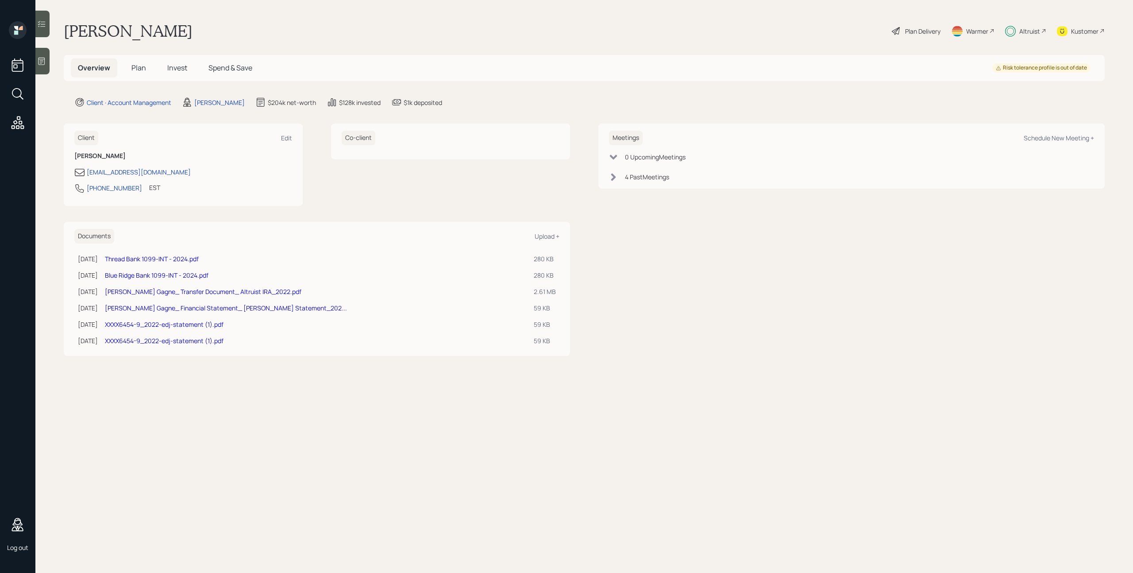 The image size is (1133, 573). What do you see at coordinates (1029, 31) in the screenshot?
I see `div: Altruist` at bounding box center [1029, 31].